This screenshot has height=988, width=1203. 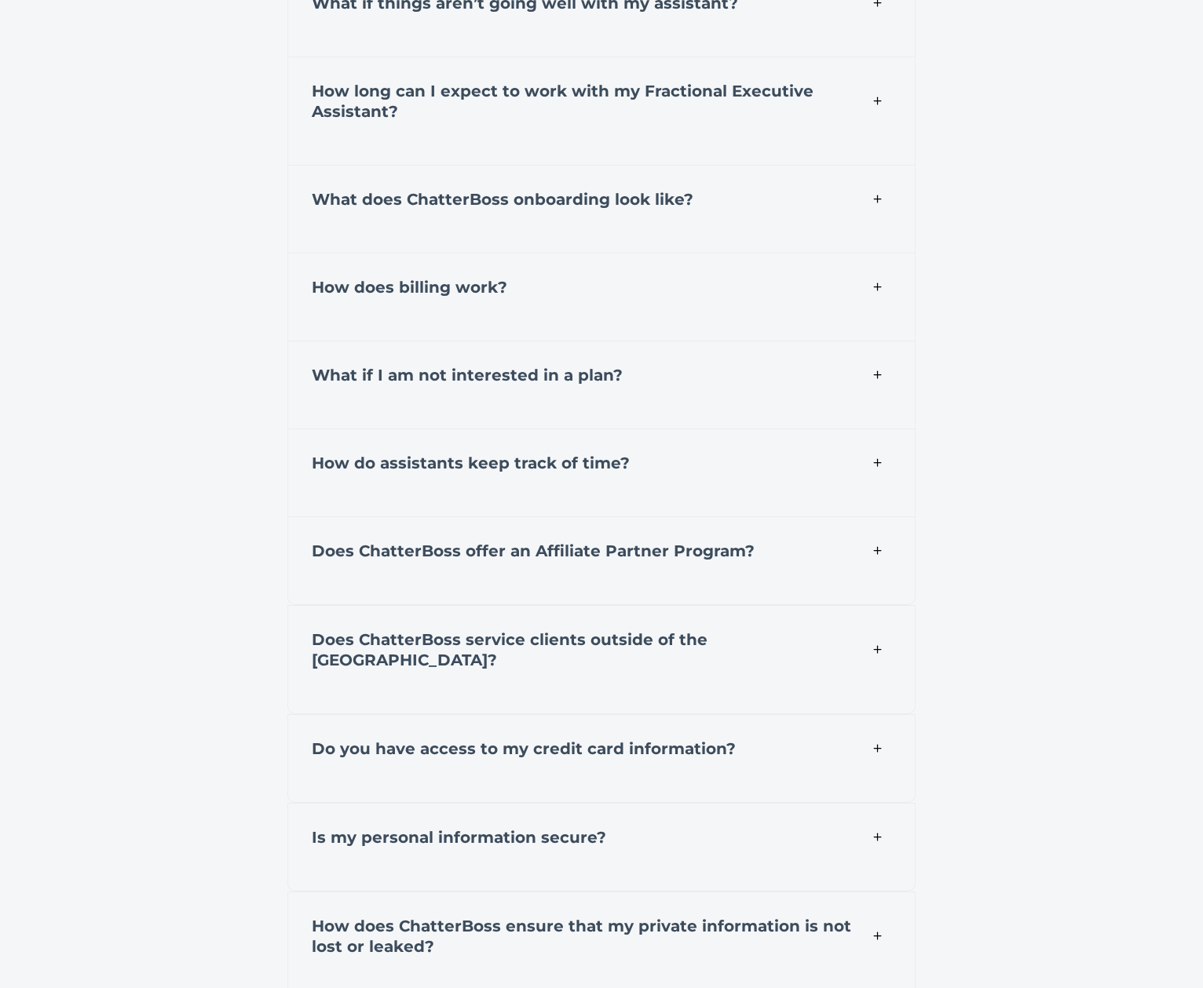 I want to click on strong: How do assistants keep track of time?, so click(x=470, y=463).